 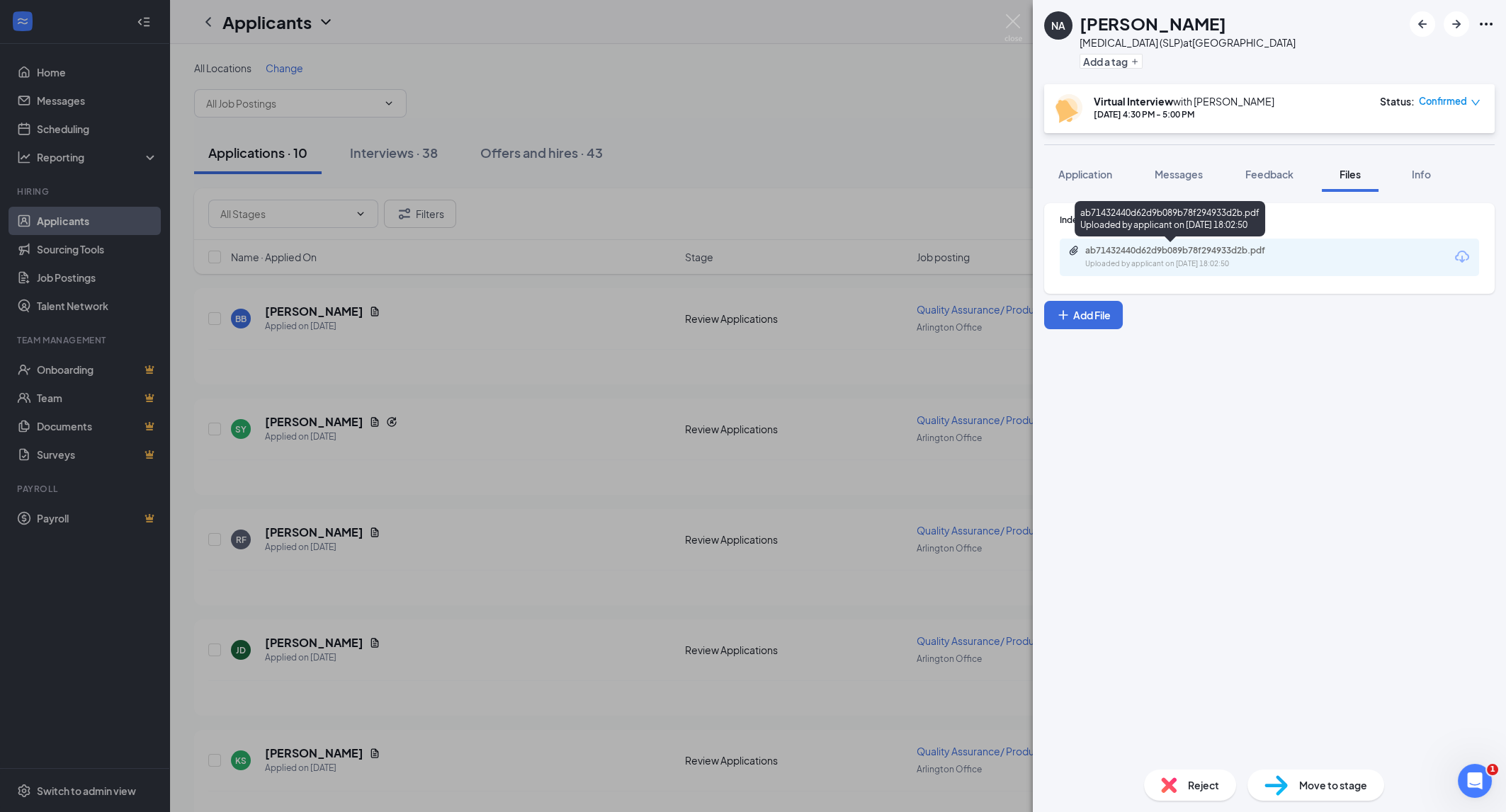 What do you see at coordinates (1456, 24) in the screenshot?
I see `button: ArrowRight` at bounding box center [1456, 24].